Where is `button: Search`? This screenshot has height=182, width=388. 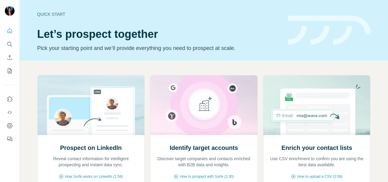 button: Search is located at coordinates (10, 44).